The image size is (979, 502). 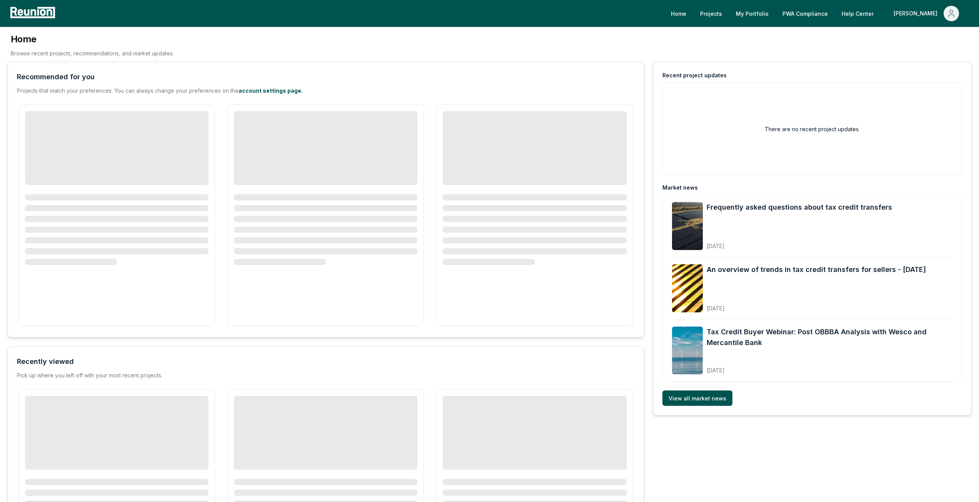 I want to click on a: Home, so click(x=678, y=13).